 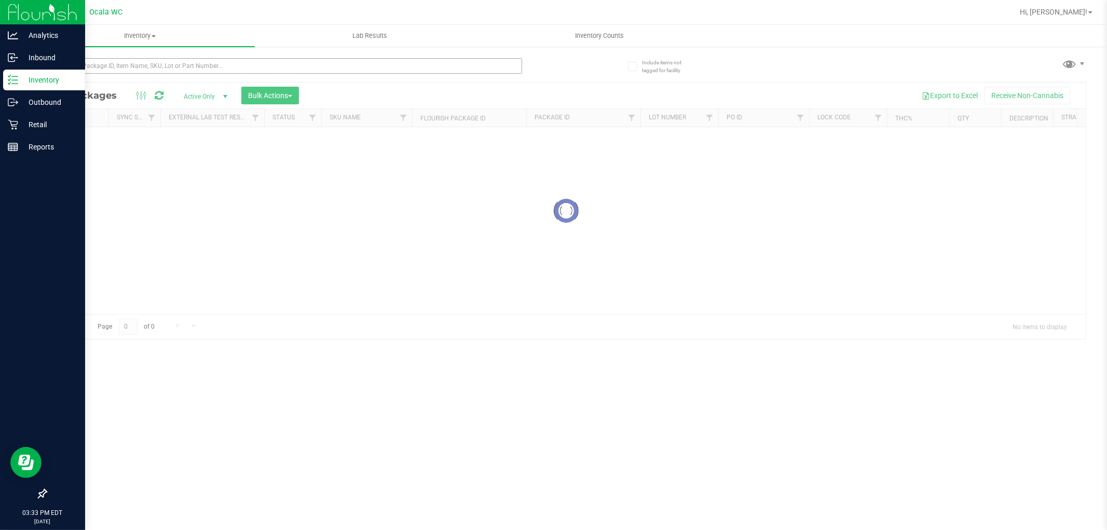 What do you see at coordinates (13, 102) in the screenshot?
I see `inline-svg: Outbound` at bounding box center [13, 102].